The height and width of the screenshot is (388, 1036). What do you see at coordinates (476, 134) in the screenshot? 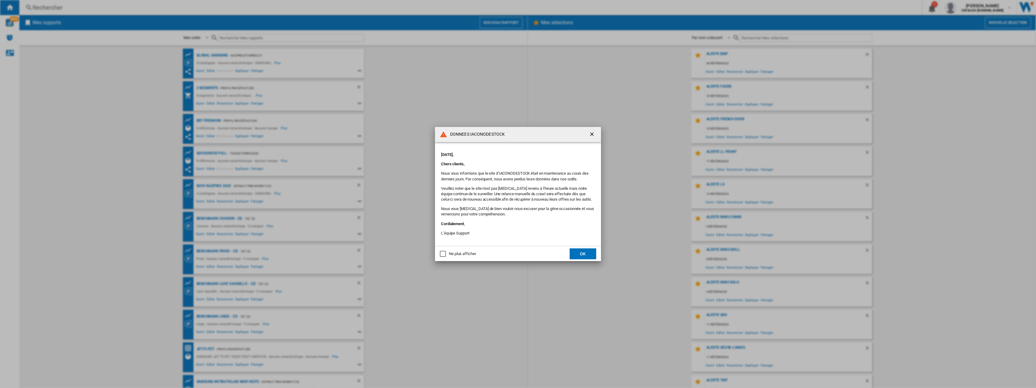
I see `h4: DONNEES IACONODESTOCK` at bounding box center [476, 134].